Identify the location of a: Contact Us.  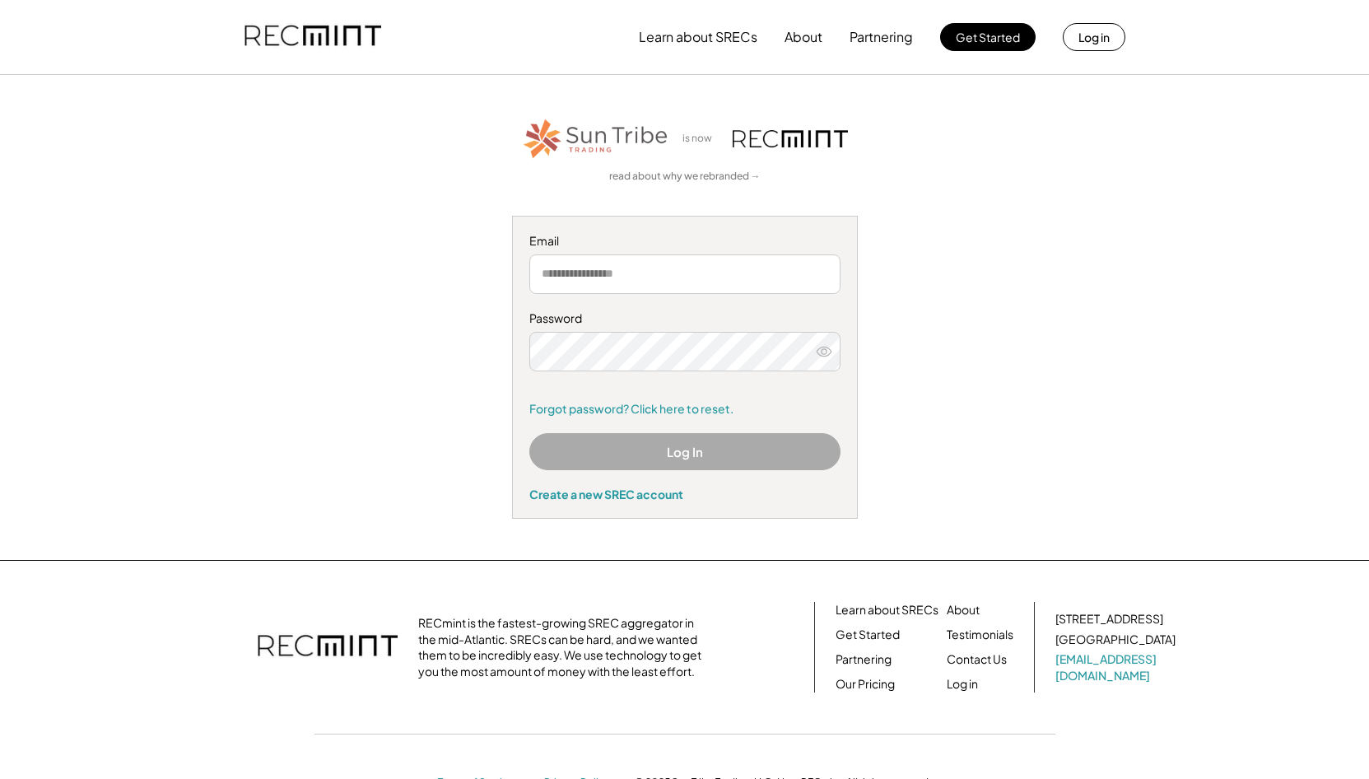
(976, 659).